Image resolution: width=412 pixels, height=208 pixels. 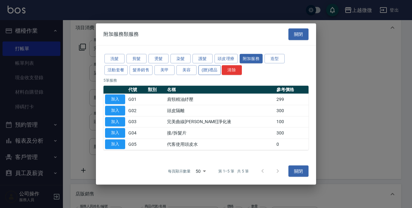 I want to click on th: 類別, so click(x=156, y=90).